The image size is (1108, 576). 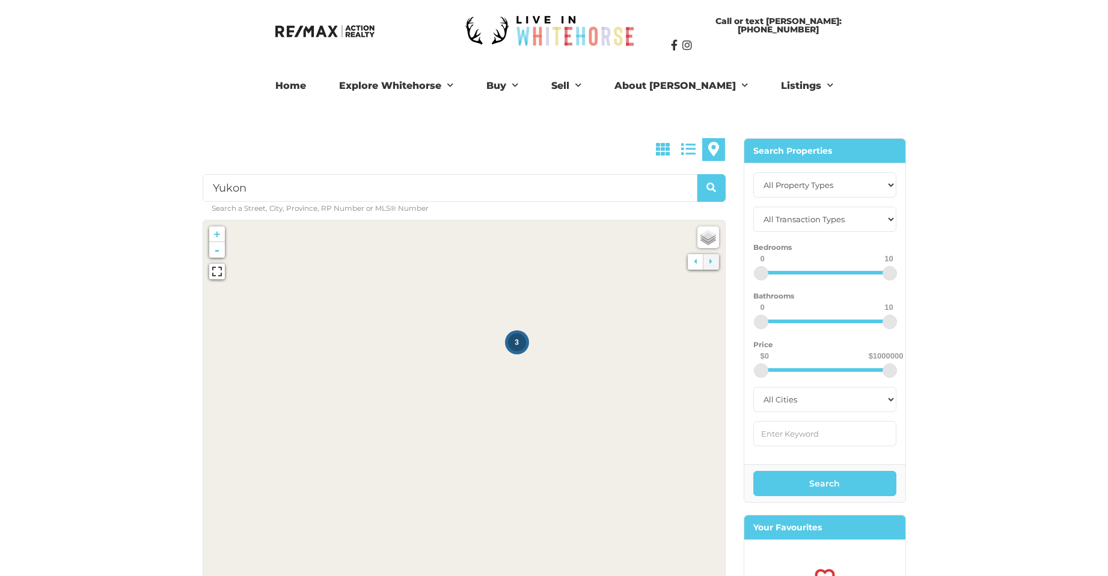 What do you see at coordinates (765, 356) in the screenshot?
I see `div: $0` at bounding box center [765, 356].